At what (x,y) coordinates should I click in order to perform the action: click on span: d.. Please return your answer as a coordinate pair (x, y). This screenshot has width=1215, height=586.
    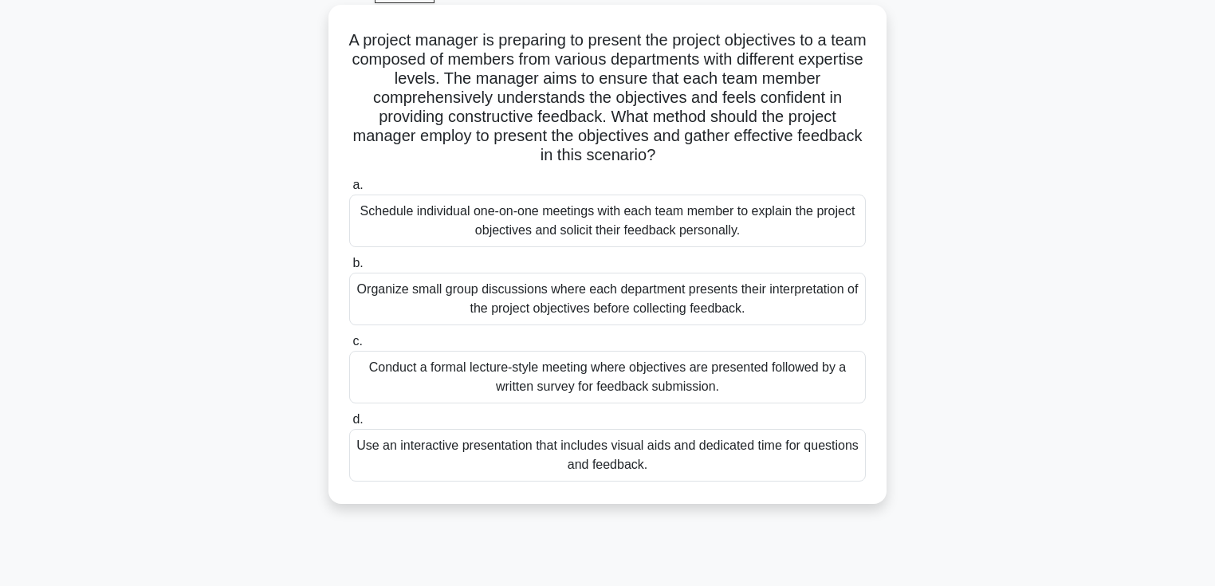
    Looking at the image, I should click on (357, 418).